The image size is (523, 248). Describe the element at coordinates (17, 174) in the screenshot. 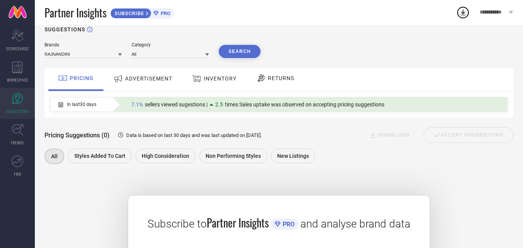

I see `span: FWD` at that location.